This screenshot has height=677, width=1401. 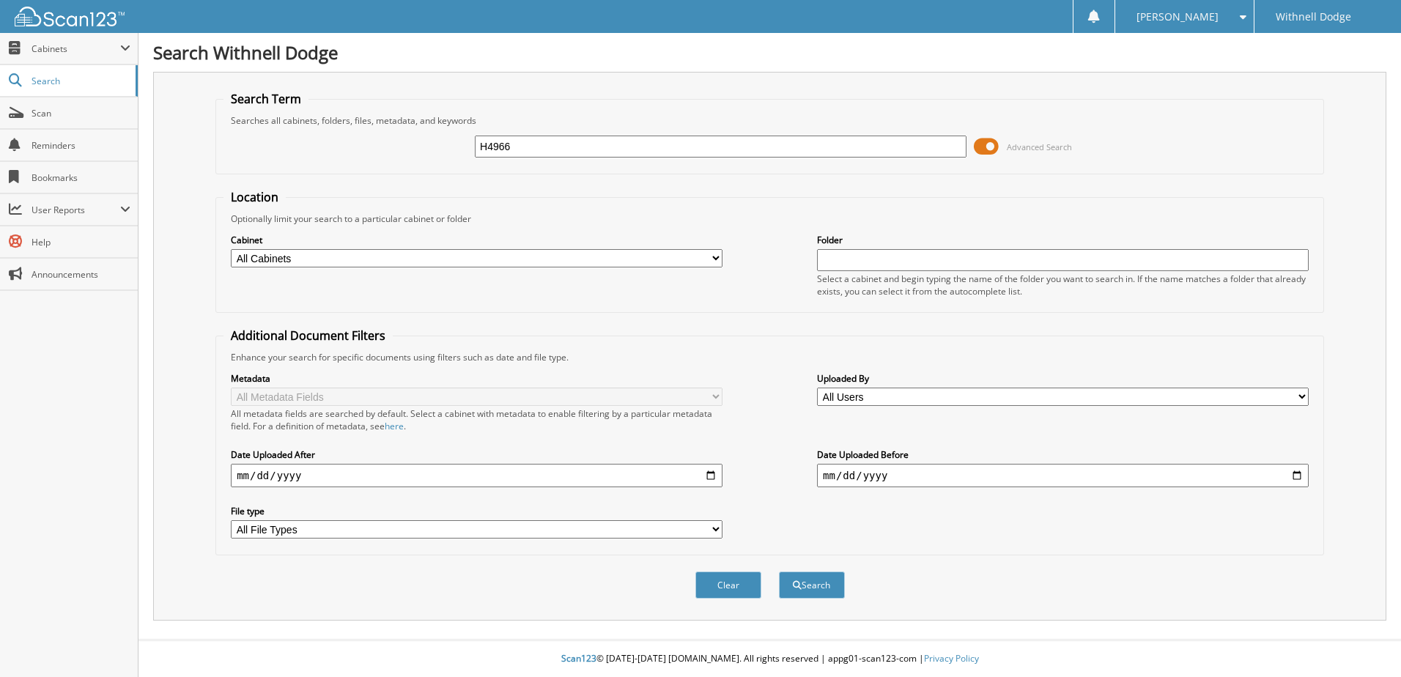 I want to click on span: Withnell Dodge, so click(x=1313, y=17).